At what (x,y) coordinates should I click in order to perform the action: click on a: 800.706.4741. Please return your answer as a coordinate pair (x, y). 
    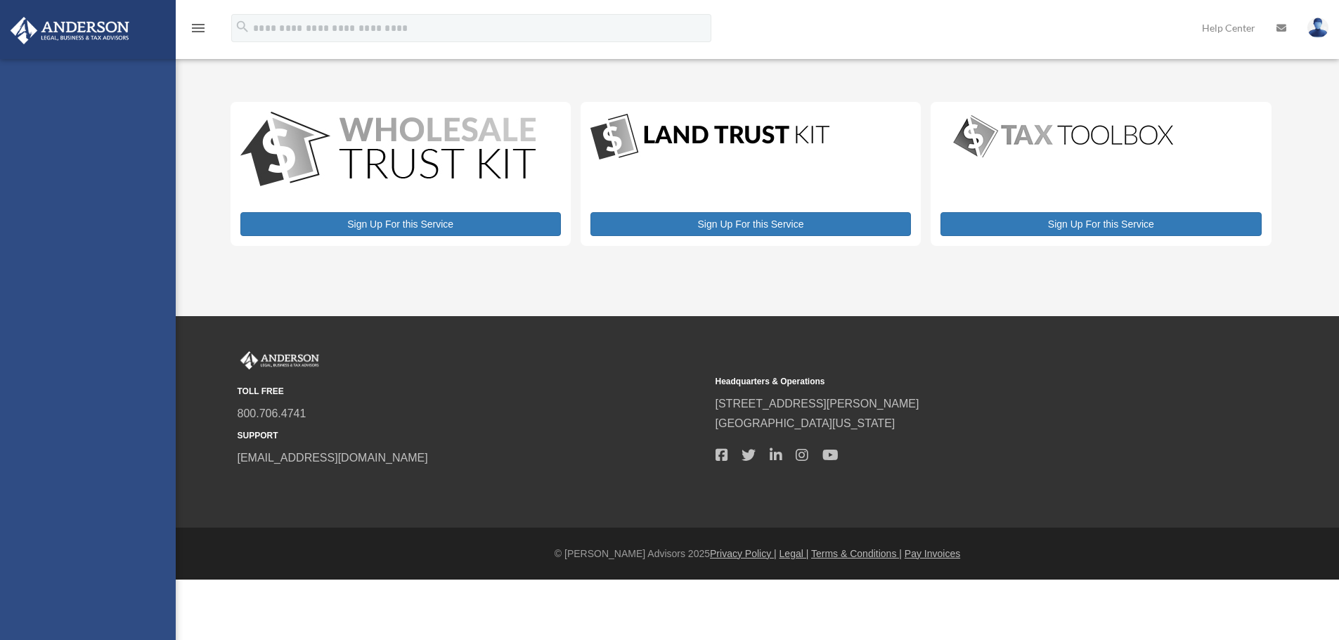
    Looking at the image, I should click on (272, 413).